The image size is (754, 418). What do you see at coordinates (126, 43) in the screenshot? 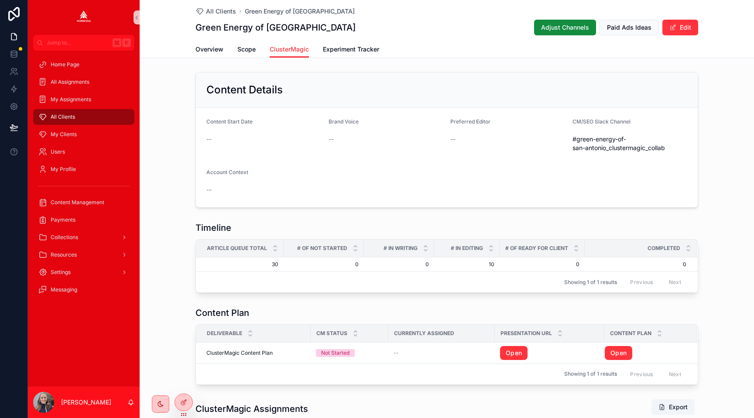
I see `span: K` at bounding box center [126, 43].